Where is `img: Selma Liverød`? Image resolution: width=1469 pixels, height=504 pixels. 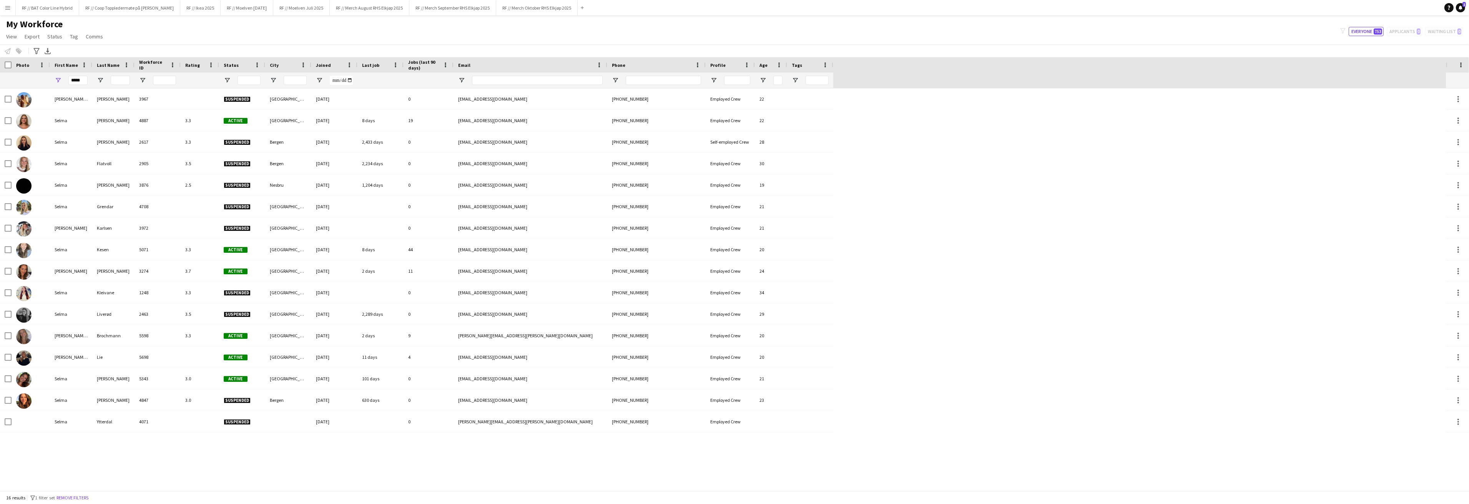
img: Selma Liverød is located at coordinates (24, 315).